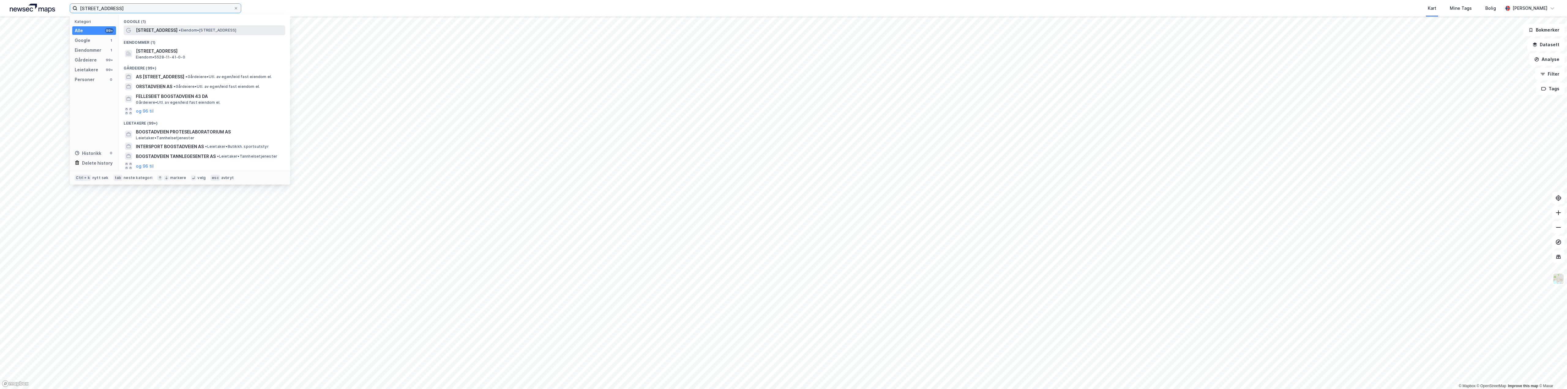 This screenshot has width=1567, height=389. Describe the element at coordinates (95, 21) in the screenshot. I see `div: Kategori` at that location.